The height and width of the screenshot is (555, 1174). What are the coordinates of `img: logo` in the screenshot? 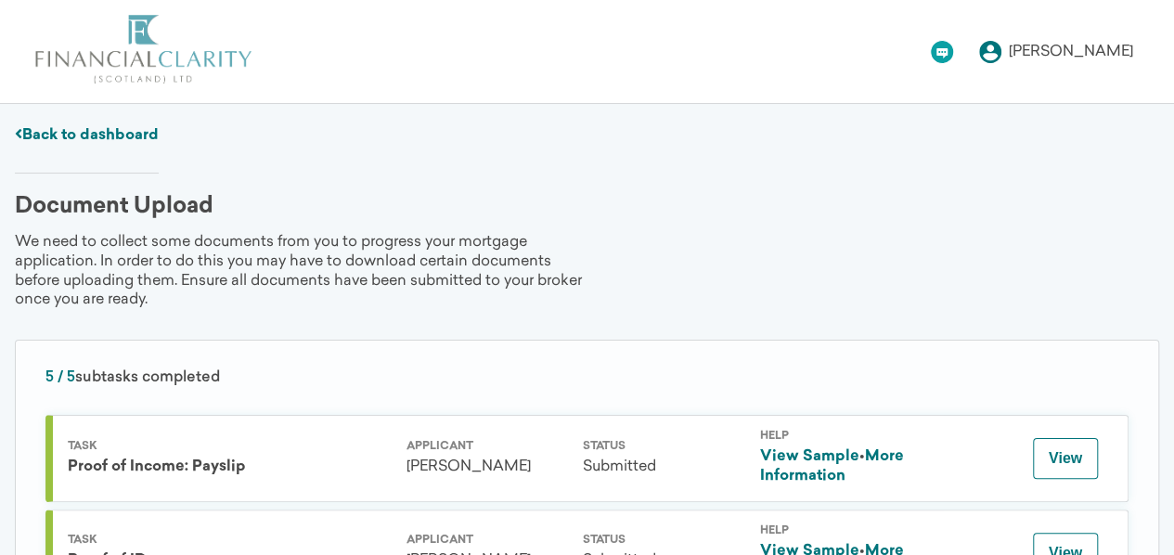 It's located at (143, 49).